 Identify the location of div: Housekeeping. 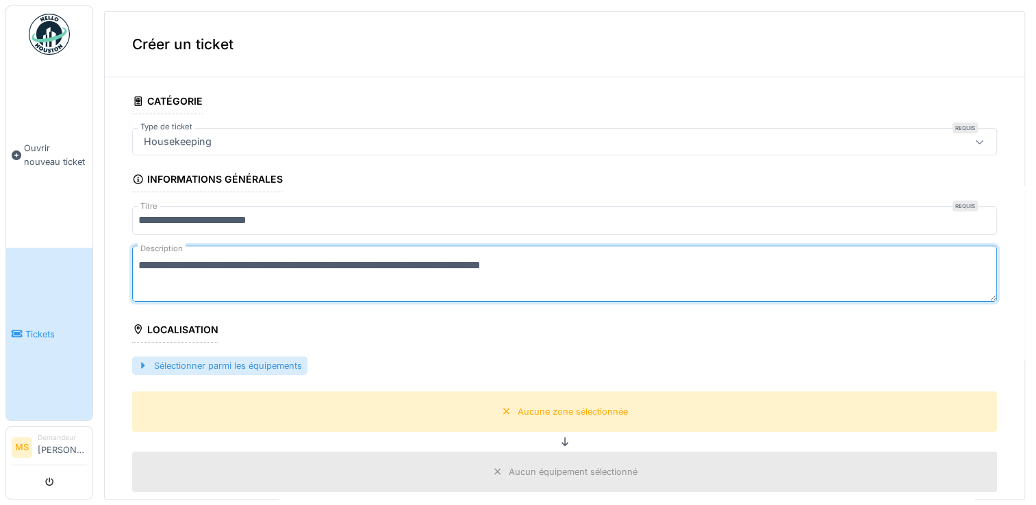
(177, 142).